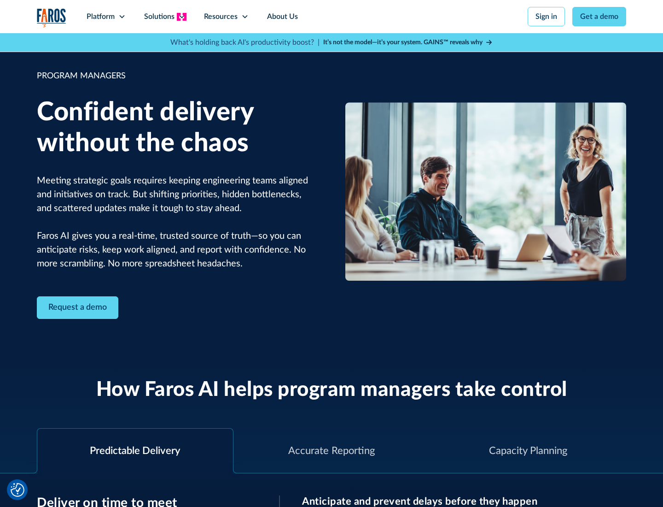 The height and width of the screenshot is (507, 663). I want to click on img: Logo of the analytics and reporting company Faros., so click(52, 18).